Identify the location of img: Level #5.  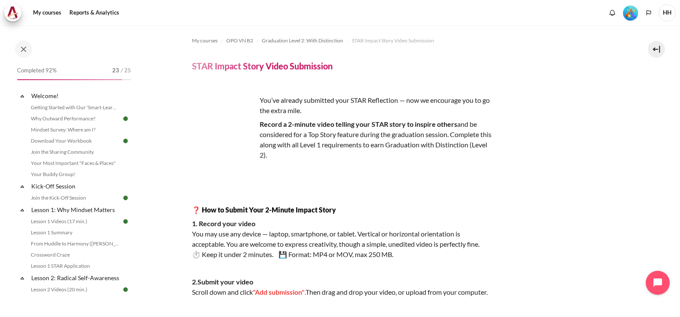
(631, 13).